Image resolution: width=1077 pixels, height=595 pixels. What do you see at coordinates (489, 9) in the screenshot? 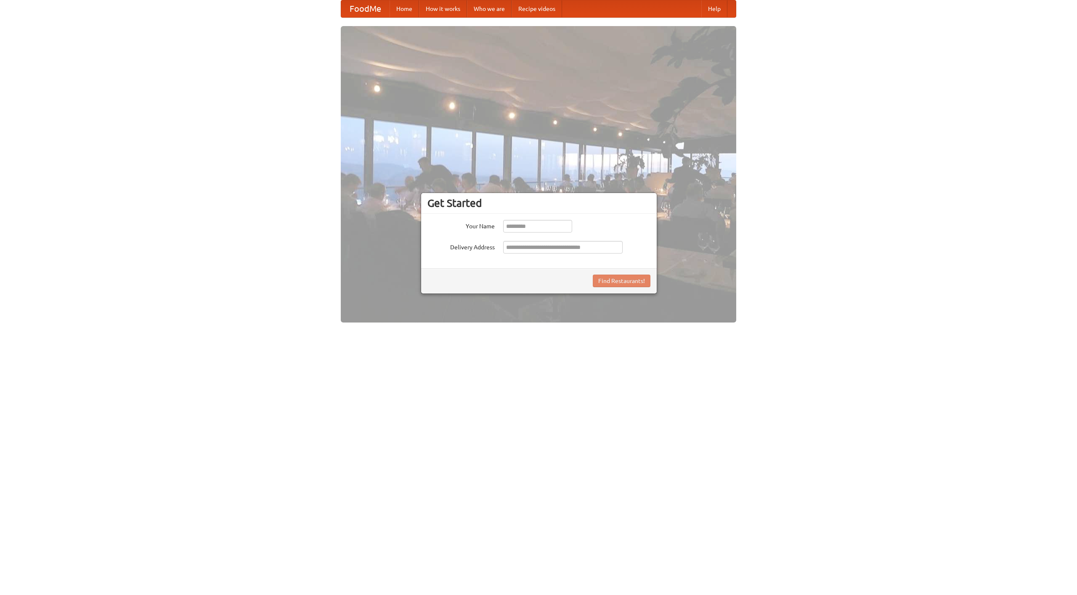
I see `a: Who we are` at bounding box center [489, 9].